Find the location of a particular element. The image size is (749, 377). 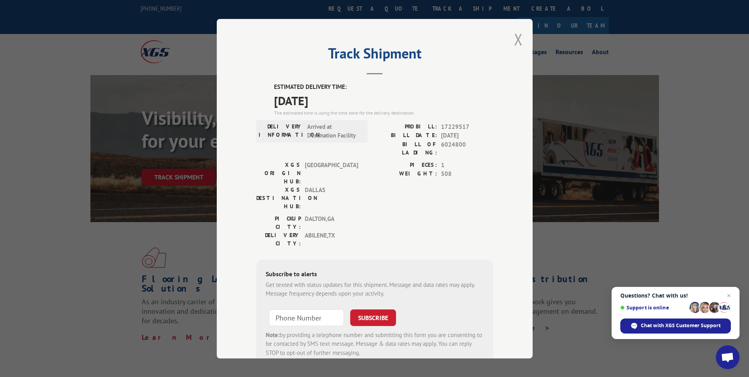

div: Subscribe to alerts is located at coordinates (375, 274).